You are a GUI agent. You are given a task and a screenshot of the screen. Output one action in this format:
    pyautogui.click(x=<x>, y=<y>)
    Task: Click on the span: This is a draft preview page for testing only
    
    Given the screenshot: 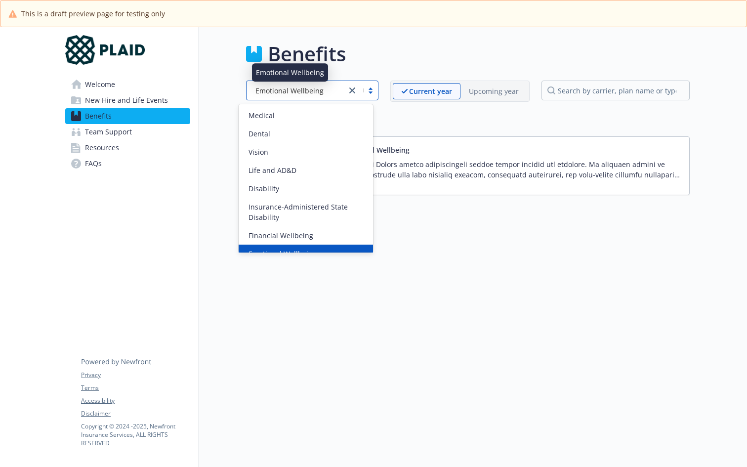 What is the action you would take?
    pyautogui.click(x=93, y=13)
    